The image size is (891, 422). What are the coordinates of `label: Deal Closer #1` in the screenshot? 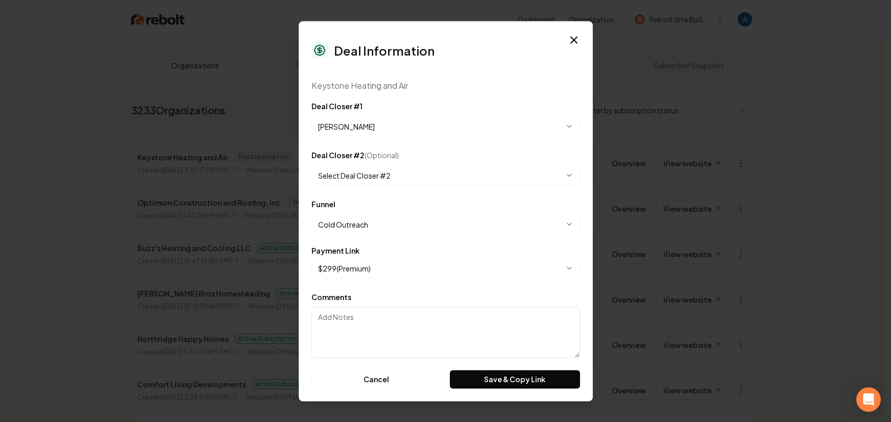 It's located at (337, 106).